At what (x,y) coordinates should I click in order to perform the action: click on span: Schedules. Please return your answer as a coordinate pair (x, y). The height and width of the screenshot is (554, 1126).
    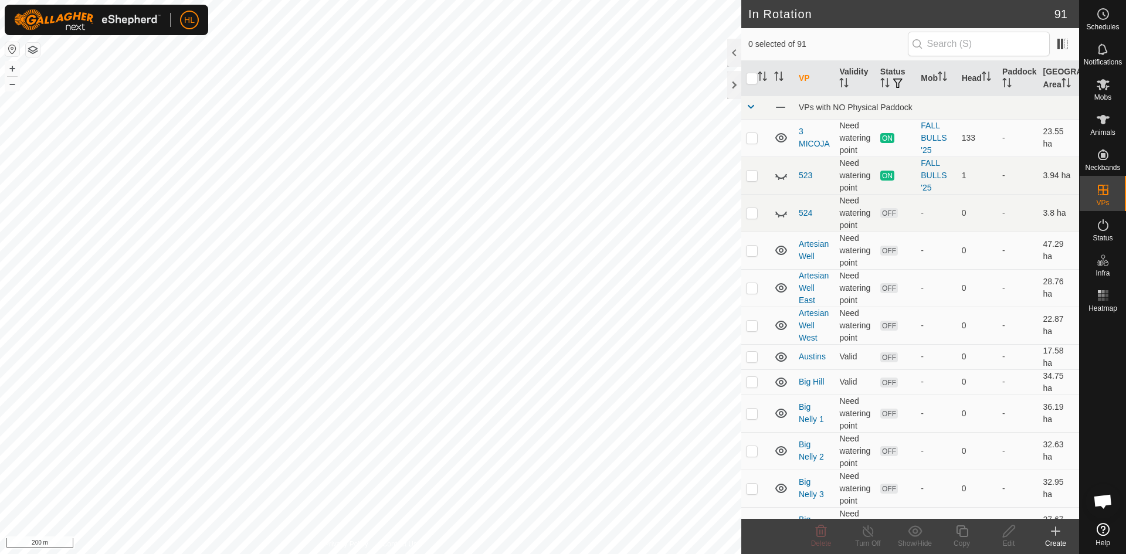
    Looking at the image, I should click on (1103, 27).